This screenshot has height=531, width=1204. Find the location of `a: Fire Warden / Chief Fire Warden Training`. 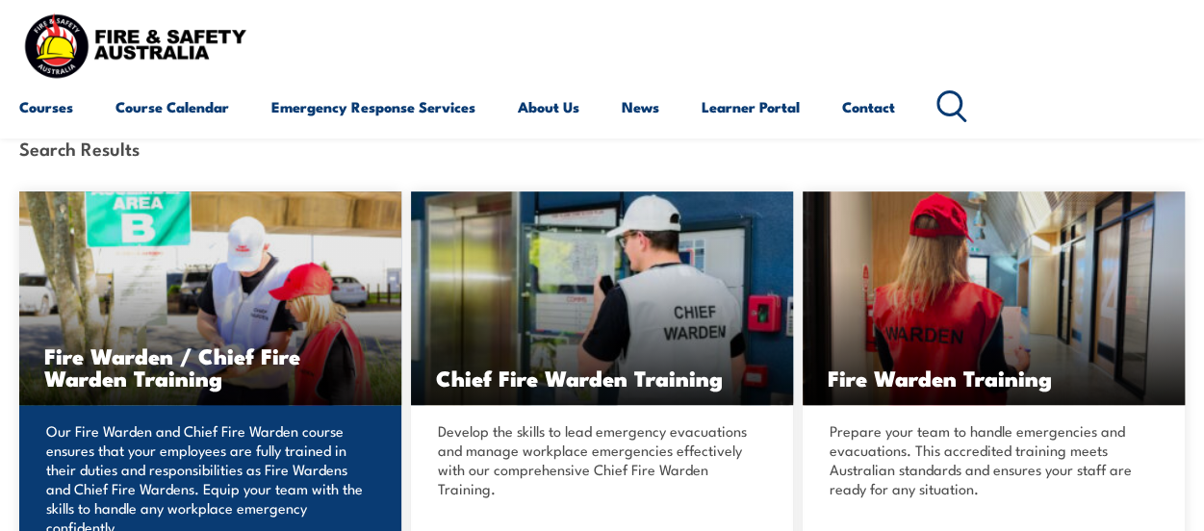

a: Fire Warden / Chief Fire Warden Training is located at coordinates (210, 298).